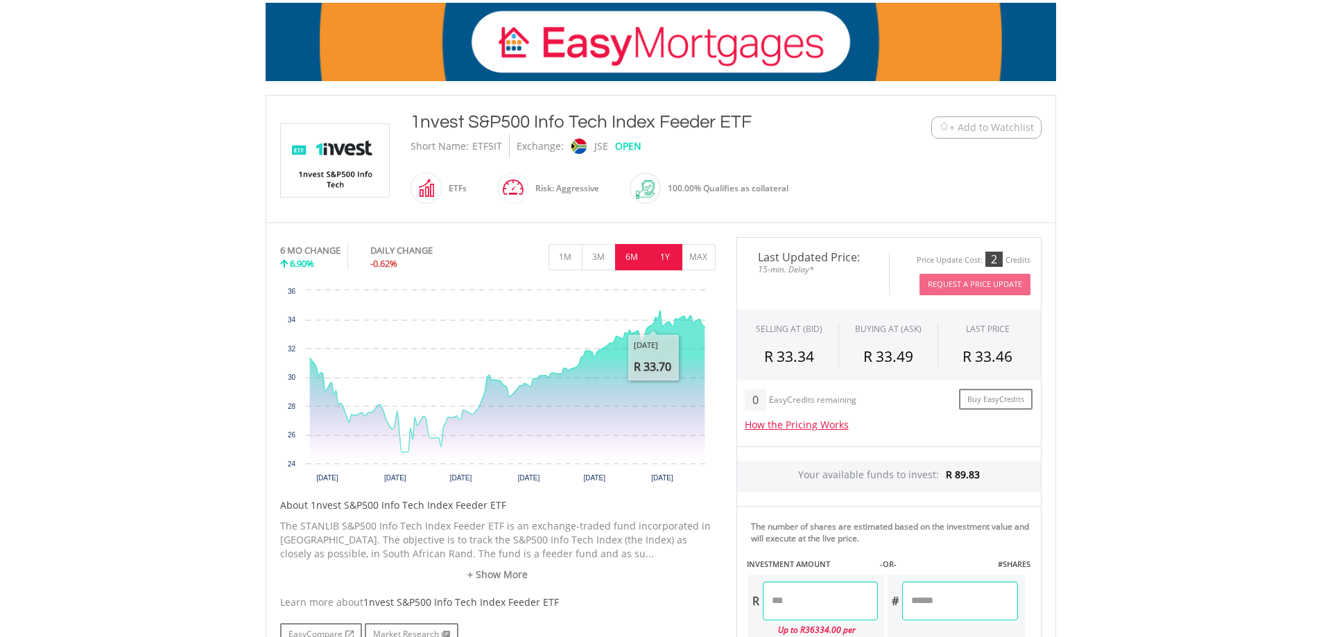 The image size is (1321, 637). I want to click on text: 26, so click(291, 435).